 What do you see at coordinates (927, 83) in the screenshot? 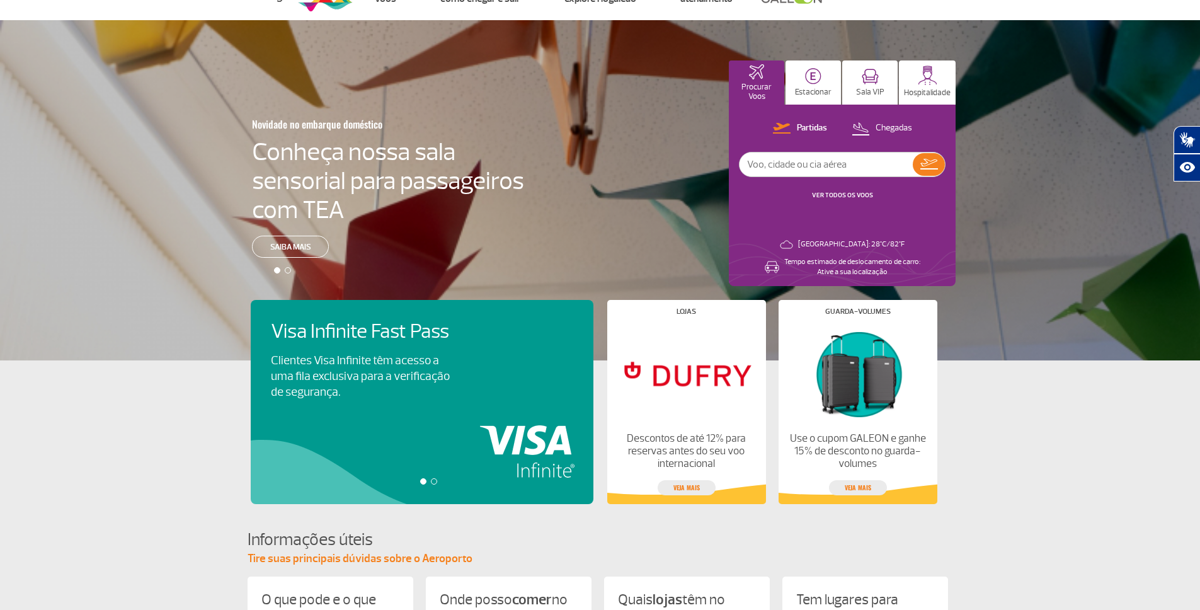
I see `button: Hospitalidade` at bounding box center [927, 83].